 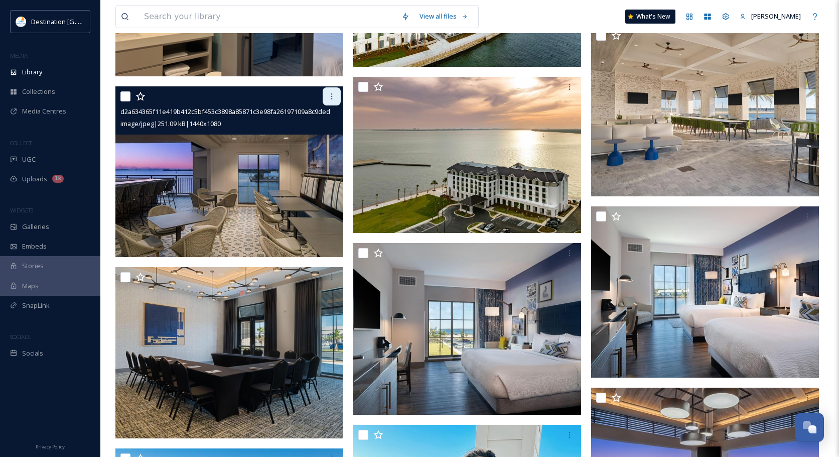 I want to click on img: download.png, so click(x=21, y=22).